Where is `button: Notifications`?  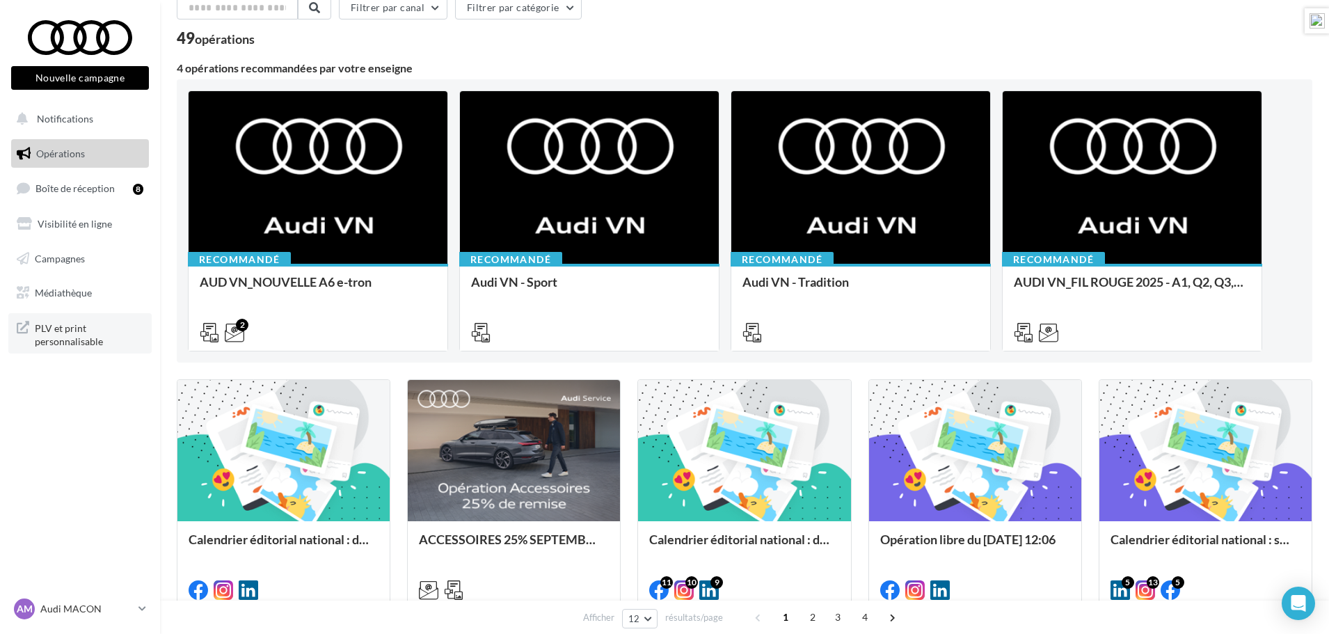
button: Notifications is located at coordinates (77, 119).